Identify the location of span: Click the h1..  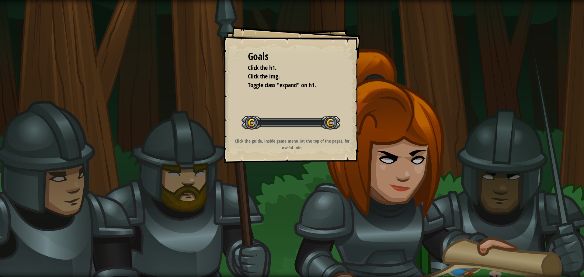
(262, 68).